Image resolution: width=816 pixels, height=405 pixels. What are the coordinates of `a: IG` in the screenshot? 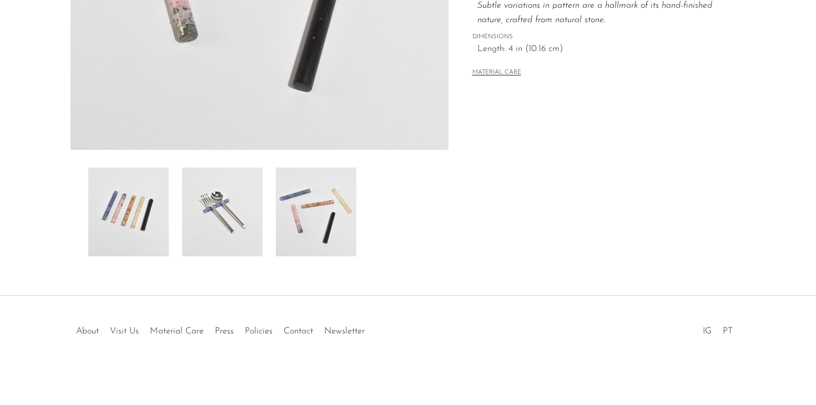 It's located at (707, 331).